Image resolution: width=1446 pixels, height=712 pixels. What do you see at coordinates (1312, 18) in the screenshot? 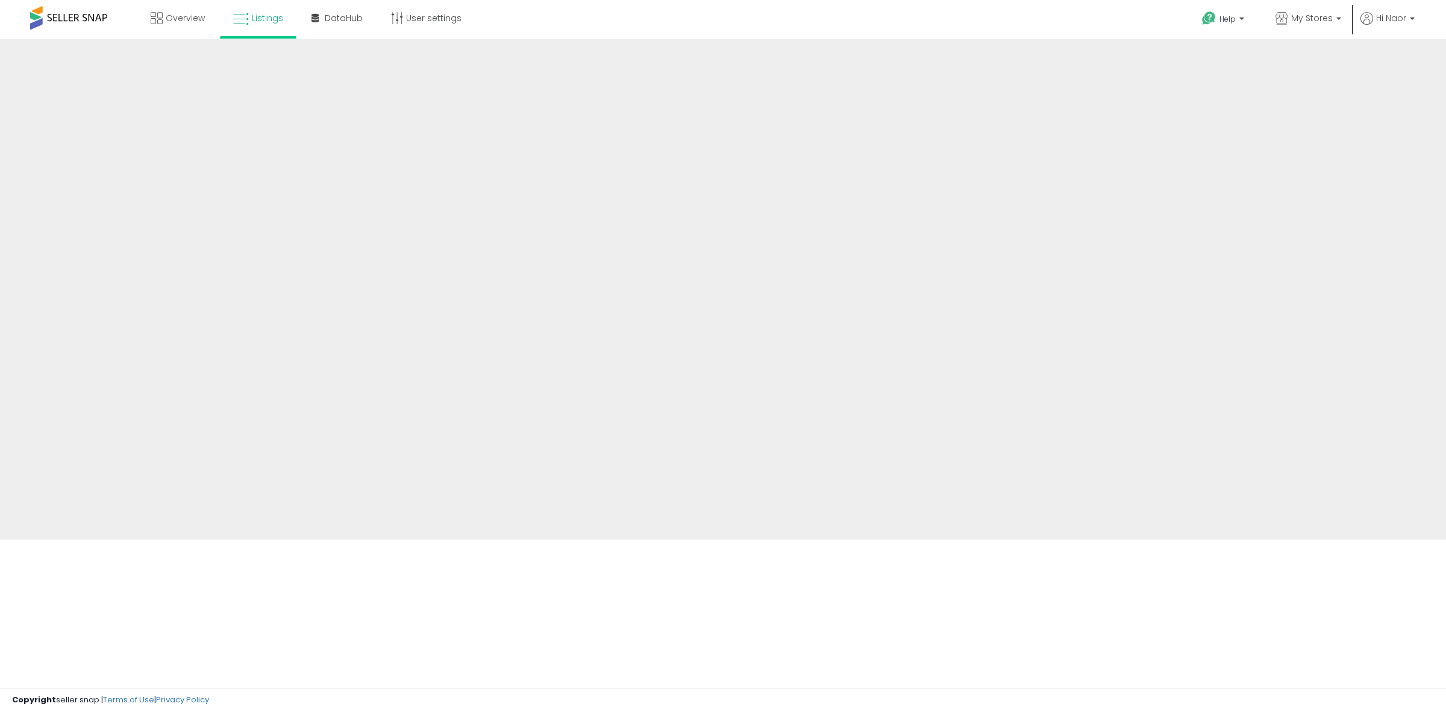
I see `span: My Stores` at bounding box center [1312, 18].